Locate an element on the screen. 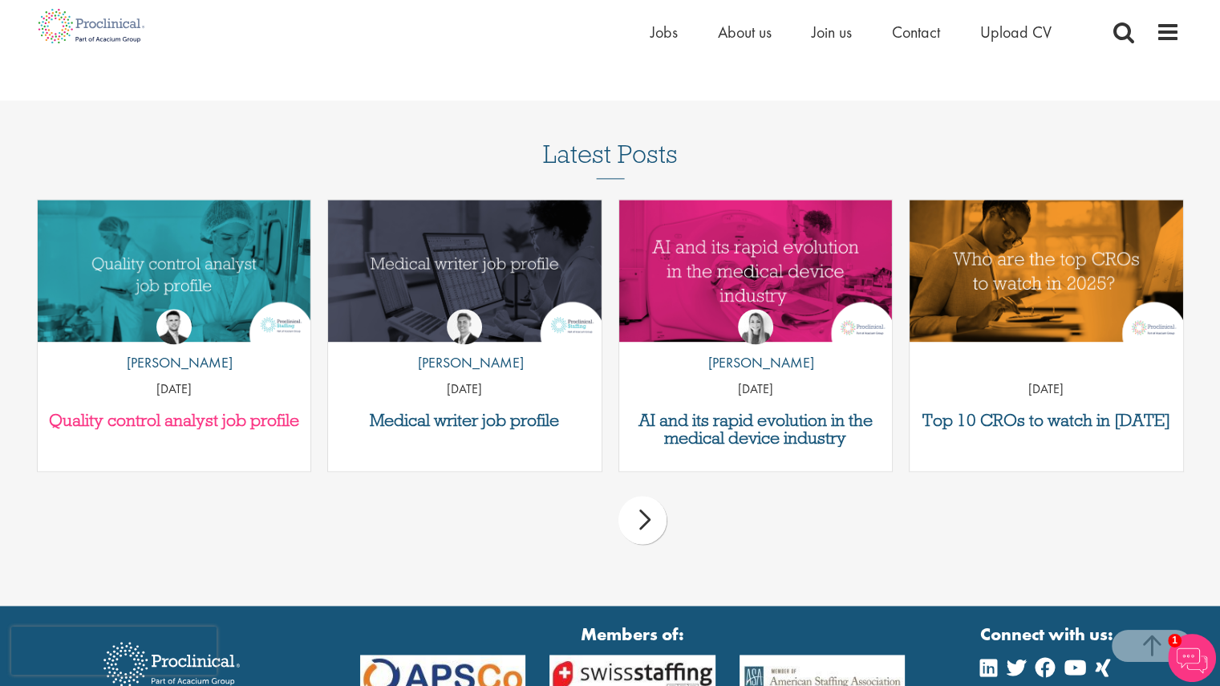 The height and width of the screenshot is (686, 1220). strong: Connect with us: is located at coordinates (1048, 633).